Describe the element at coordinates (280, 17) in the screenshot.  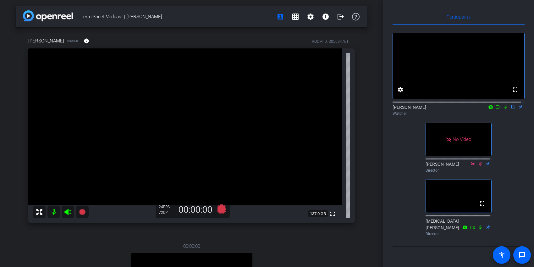
I see `mat-icon: account_box` at that location.